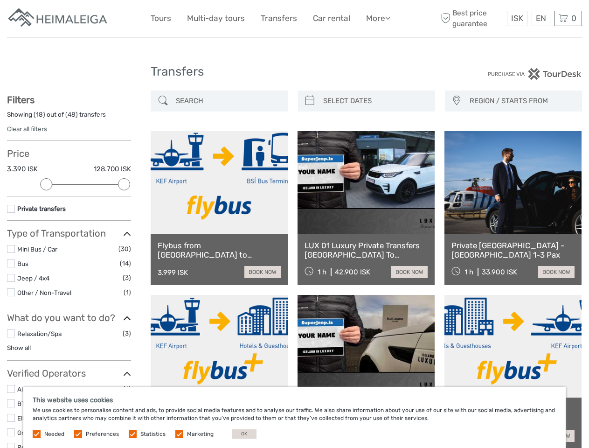  Describe the element at coordinates (69, 233) in the screenshot. I see `h3: Type of Transportation` at that location.